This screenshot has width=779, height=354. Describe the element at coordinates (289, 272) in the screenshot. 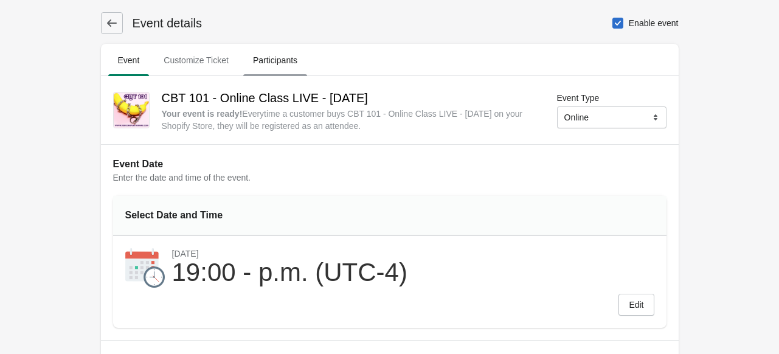

I see `div: 19:00 - p.m. (UTC-4)` at that location.